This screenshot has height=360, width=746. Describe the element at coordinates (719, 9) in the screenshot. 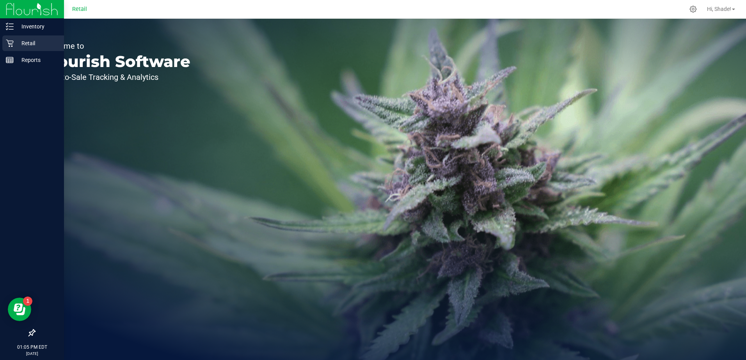

I see `span: Hi, Shade!` at that location.